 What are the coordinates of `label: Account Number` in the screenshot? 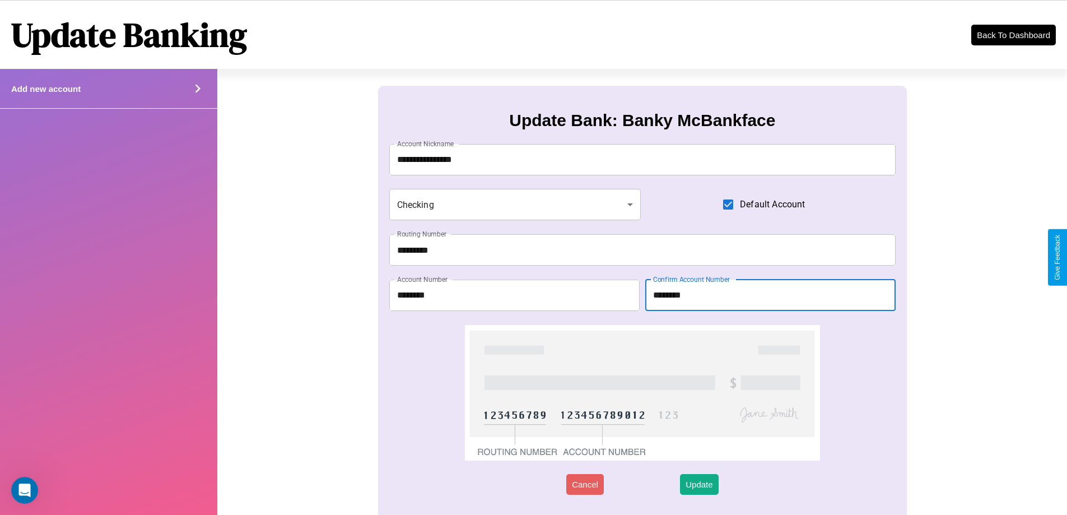 It's located at (422, 279).